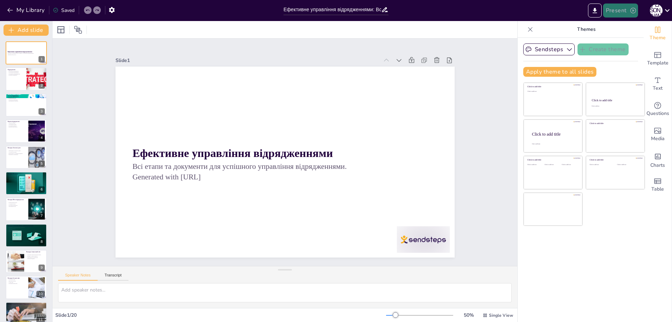  I want to click on p: Переваги відряджень, so click(16, 75).